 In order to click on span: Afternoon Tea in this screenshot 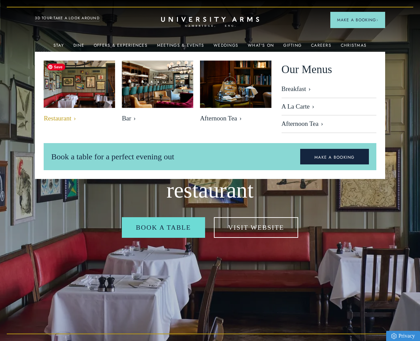, I will do `click(236, 119)`.